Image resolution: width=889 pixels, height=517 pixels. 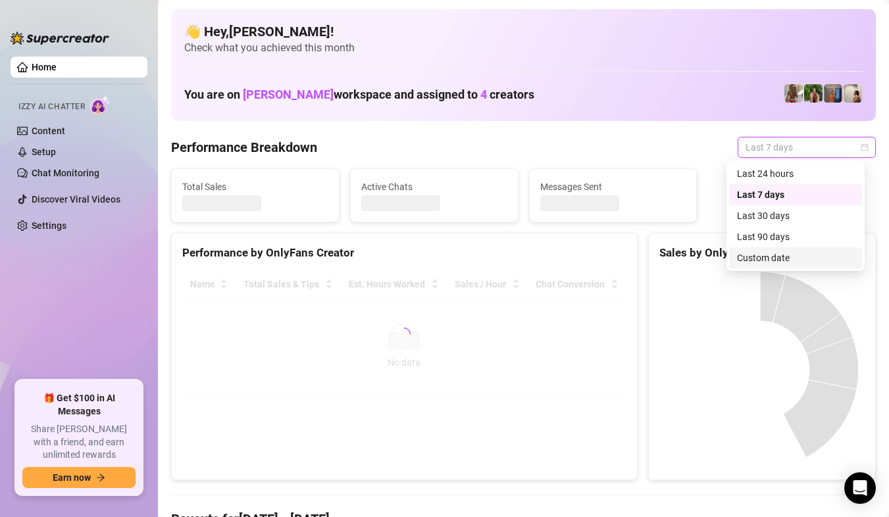 What do you see at coordinates (795, 258) in the screenshot?
I see `div: Custom date` at bounding box center [795, 258].